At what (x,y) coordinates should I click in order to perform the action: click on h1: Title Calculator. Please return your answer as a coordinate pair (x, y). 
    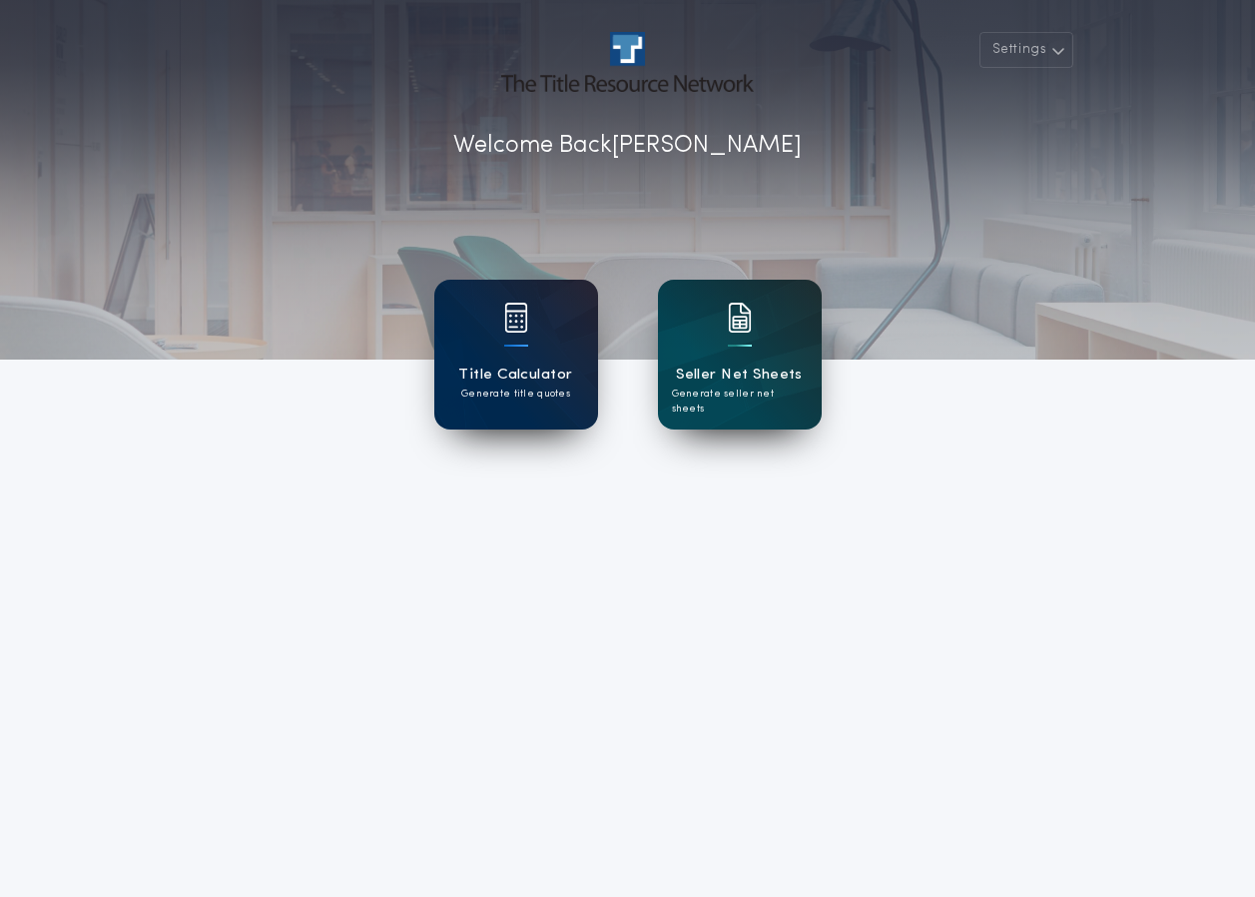
    Looking at the image, I should click on (515, 374).